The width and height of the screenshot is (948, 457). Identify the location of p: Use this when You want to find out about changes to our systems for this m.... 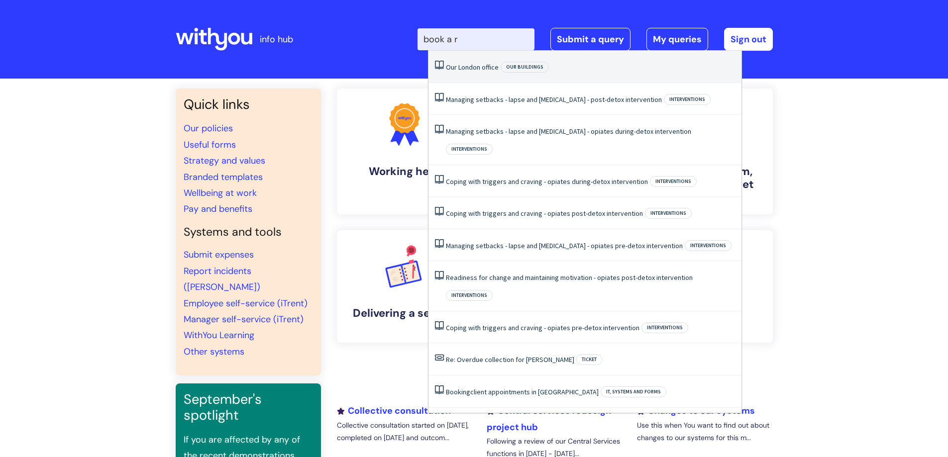
(704, 432).